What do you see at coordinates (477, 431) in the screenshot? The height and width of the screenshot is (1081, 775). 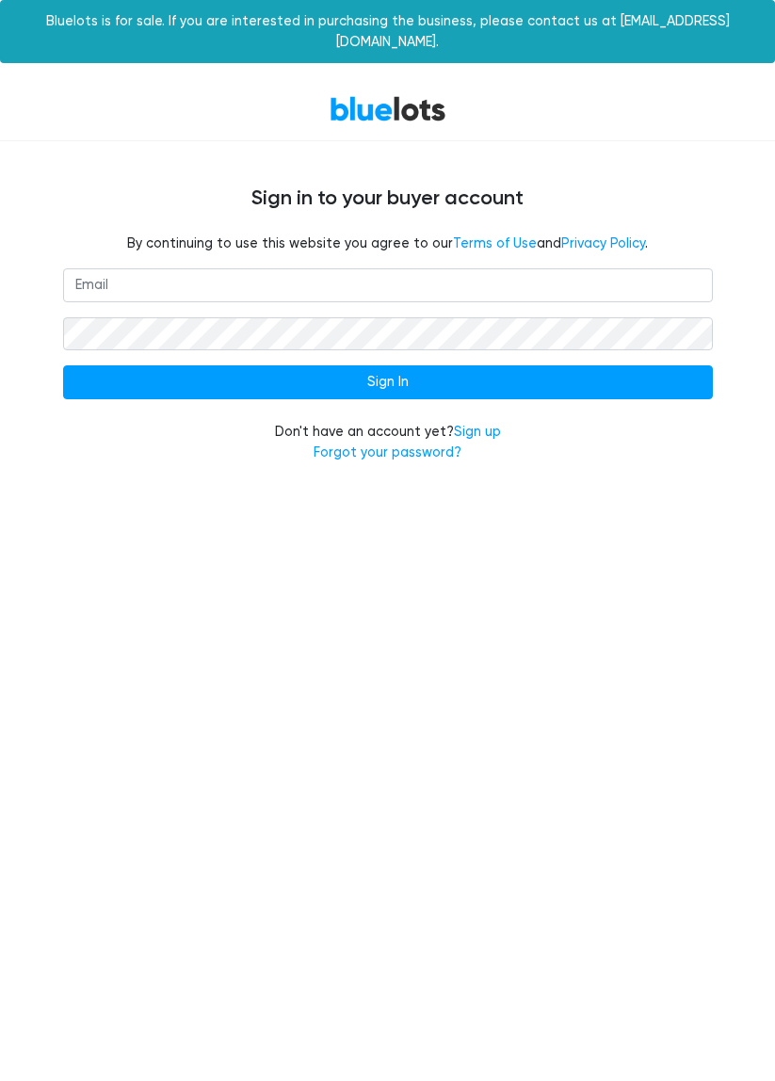 I see `a: Sign up` at bounding box center [477, 431].